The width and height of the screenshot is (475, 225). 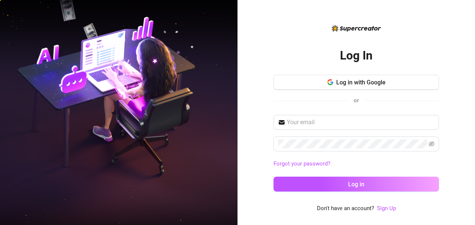 I want to click on a: Sign Up, so click(x=386, y=208).